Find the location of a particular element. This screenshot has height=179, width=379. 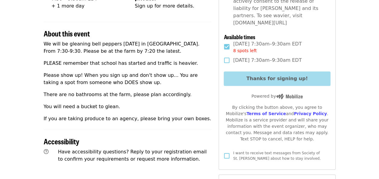

a: Privacy Policy is located at coordinates (310, 114).